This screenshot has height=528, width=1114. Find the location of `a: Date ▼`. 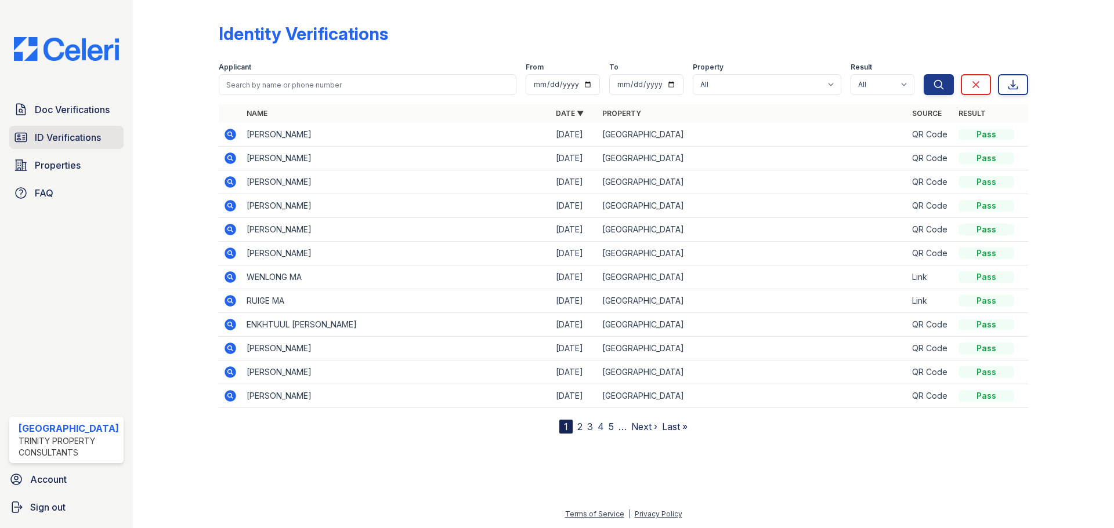

a: Date ▼ is located at coordinates (570, 113).